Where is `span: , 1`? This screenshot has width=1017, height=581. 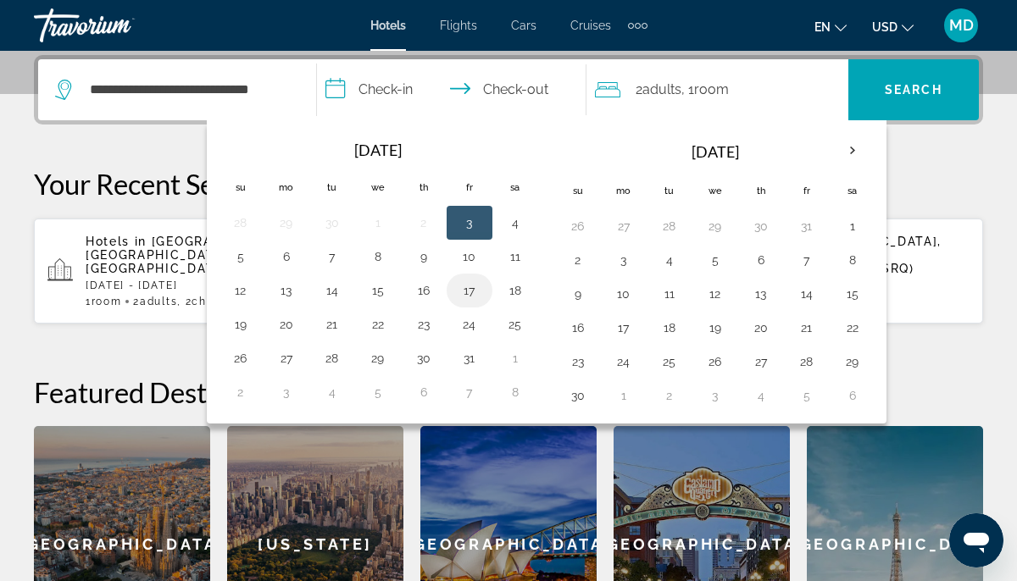 span: , 1 is located at coordinates (705, 90).